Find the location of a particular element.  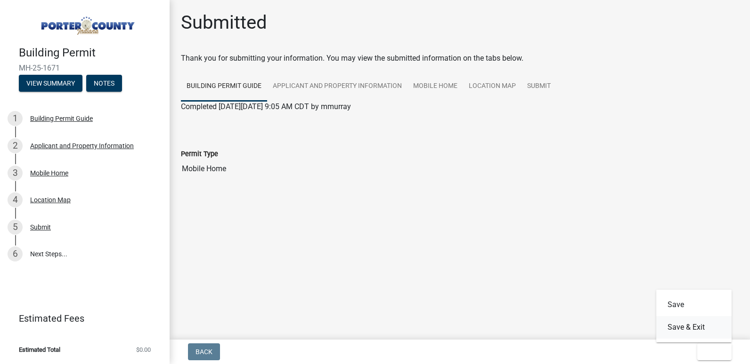

div: Submit is located at coordinates (40, 227).